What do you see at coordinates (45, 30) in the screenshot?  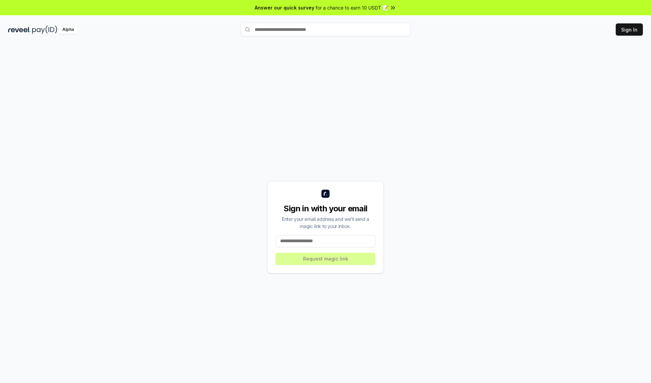 I see `img: pay_id` at bounding box center [45, 30].